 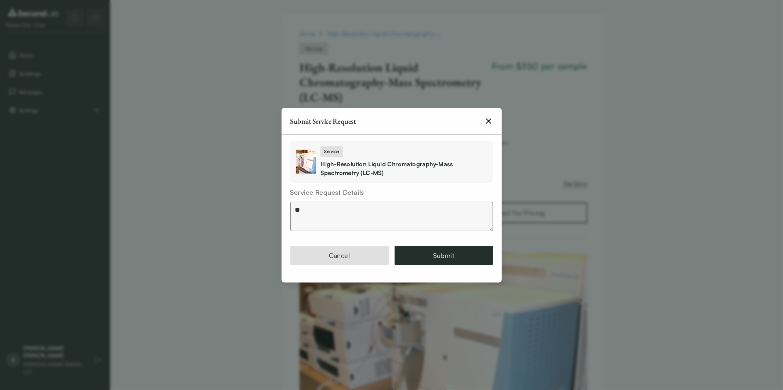 I want to click on div: Service Request Details, so click(x=392, y=192).